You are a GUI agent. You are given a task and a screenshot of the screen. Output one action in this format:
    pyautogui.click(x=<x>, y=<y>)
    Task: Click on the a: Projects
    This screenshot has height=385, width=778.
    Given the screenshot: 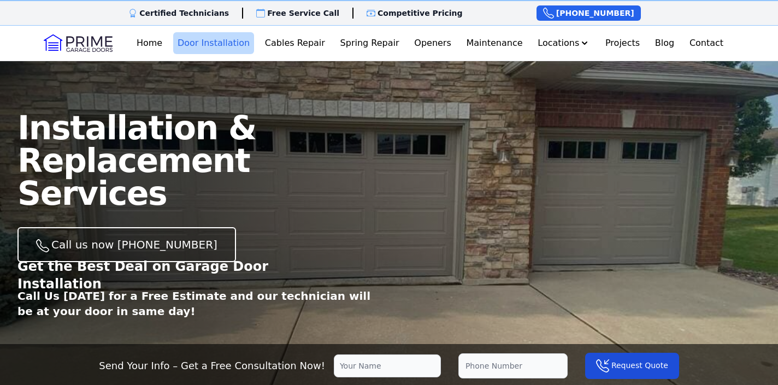 What is the action you would take?
    pyautogui.click(x=622, y=43)
    